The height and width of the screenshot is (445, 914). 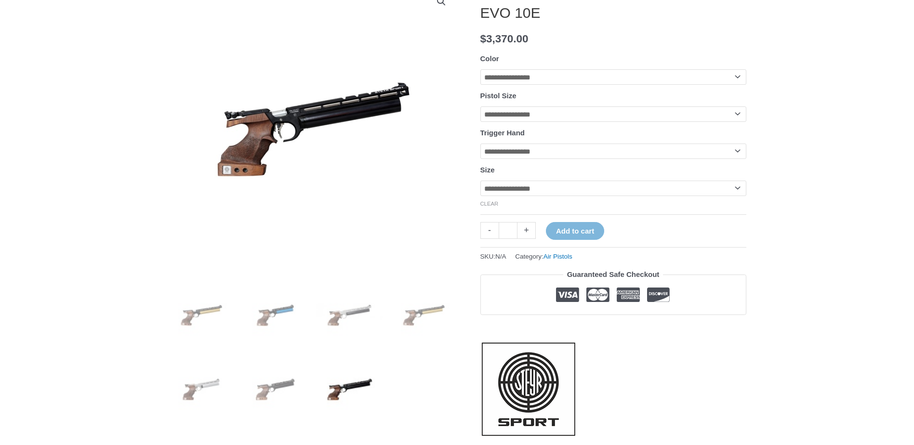 What do you see at coordinates (544, 256) in the screenshot?
I see `span: Category:` at bounding box center [544, 256].